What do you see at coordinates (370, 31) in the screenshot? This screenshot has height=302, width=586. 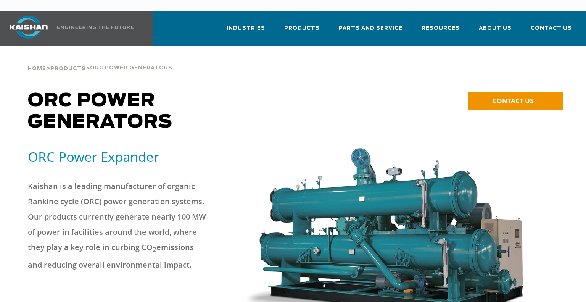 I see `a: Parts and Service` at bounding box center [370, 31].